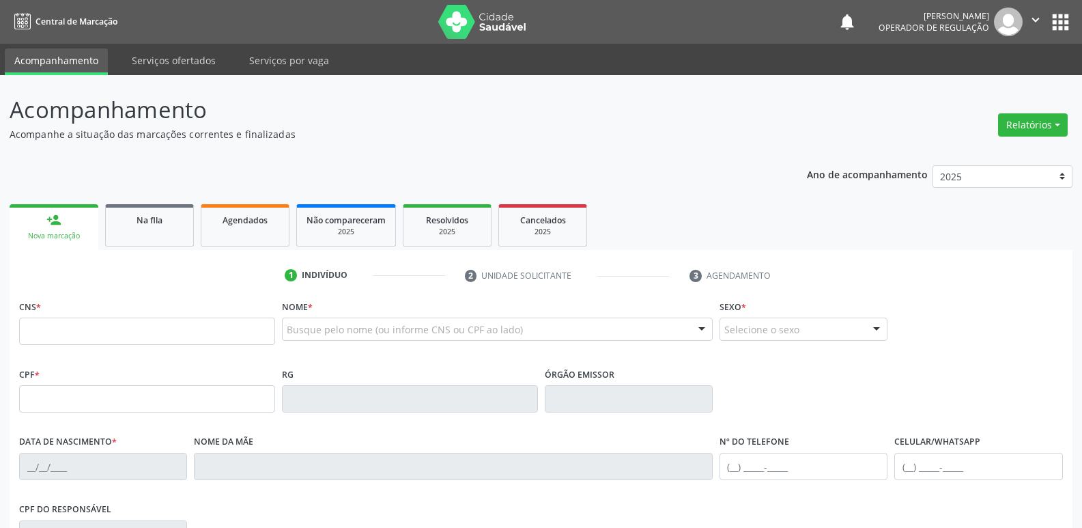  What do you see at coordinates (381, 110) in the screenshot?
I see `p: Acompanhamento` at bounding box center [381, 110].